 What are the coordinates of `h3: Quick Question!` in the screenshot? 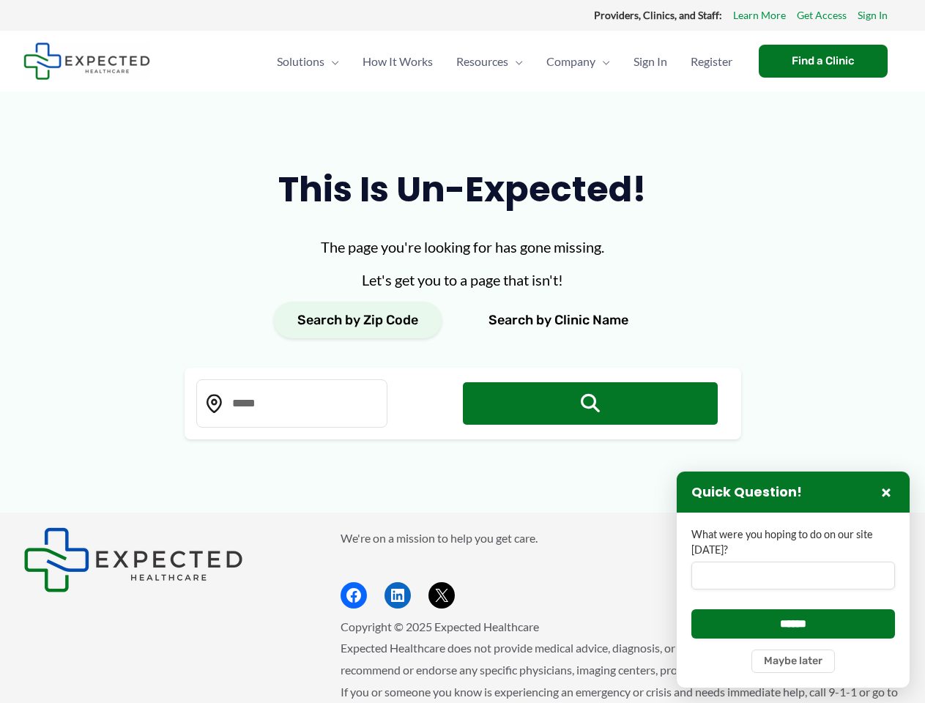 It's located at (746, 492).